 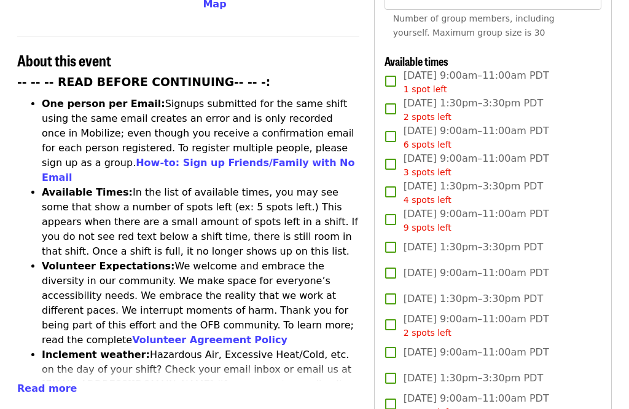 I want to click on span: 6 spots left, so click(x=428, y=144).